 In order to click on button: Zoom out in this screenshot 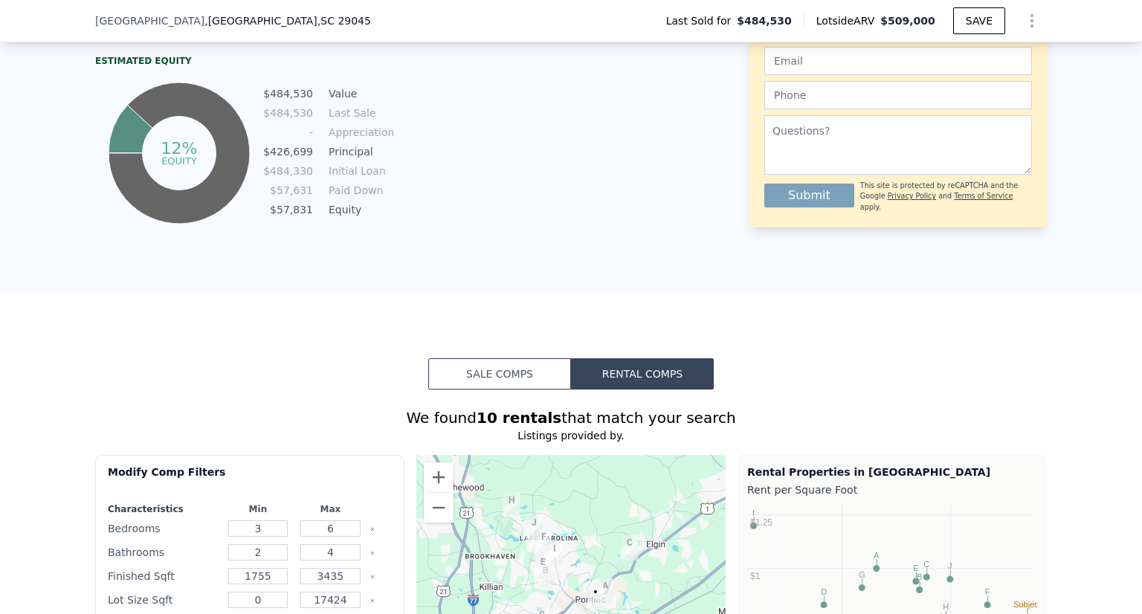, I will do `click(439, 508)`.